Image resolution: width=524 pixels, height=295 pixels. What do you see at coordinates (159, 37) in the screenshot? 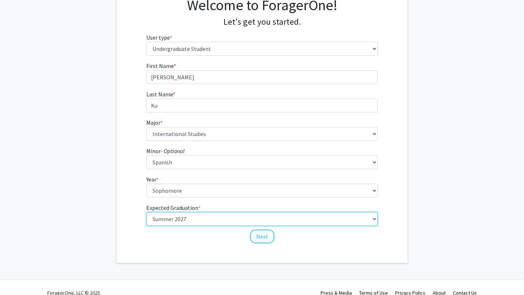
I see `label: User type` at bounding box center [159, 37].